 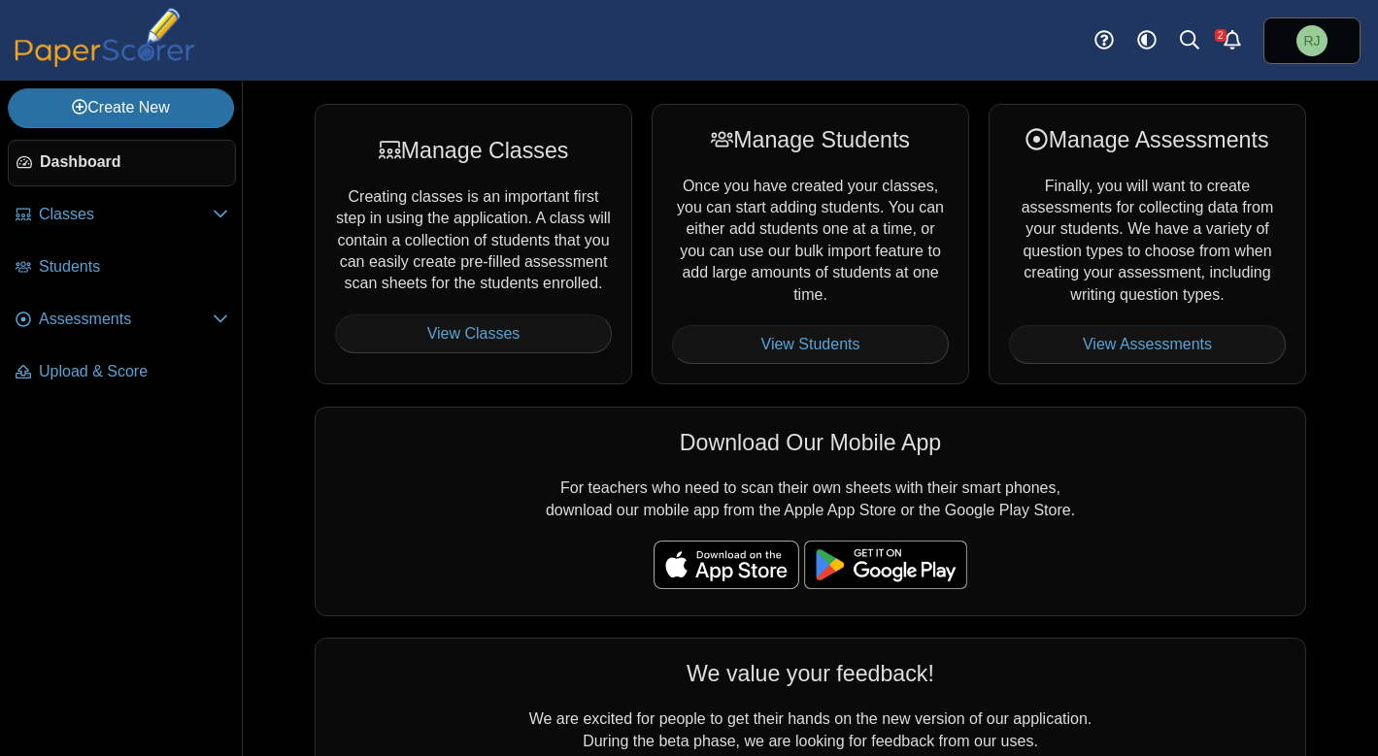 What do you see at coordinates (121, 216) in the screenshot?
I see `a: Classes` at bounding box center [121, 216].